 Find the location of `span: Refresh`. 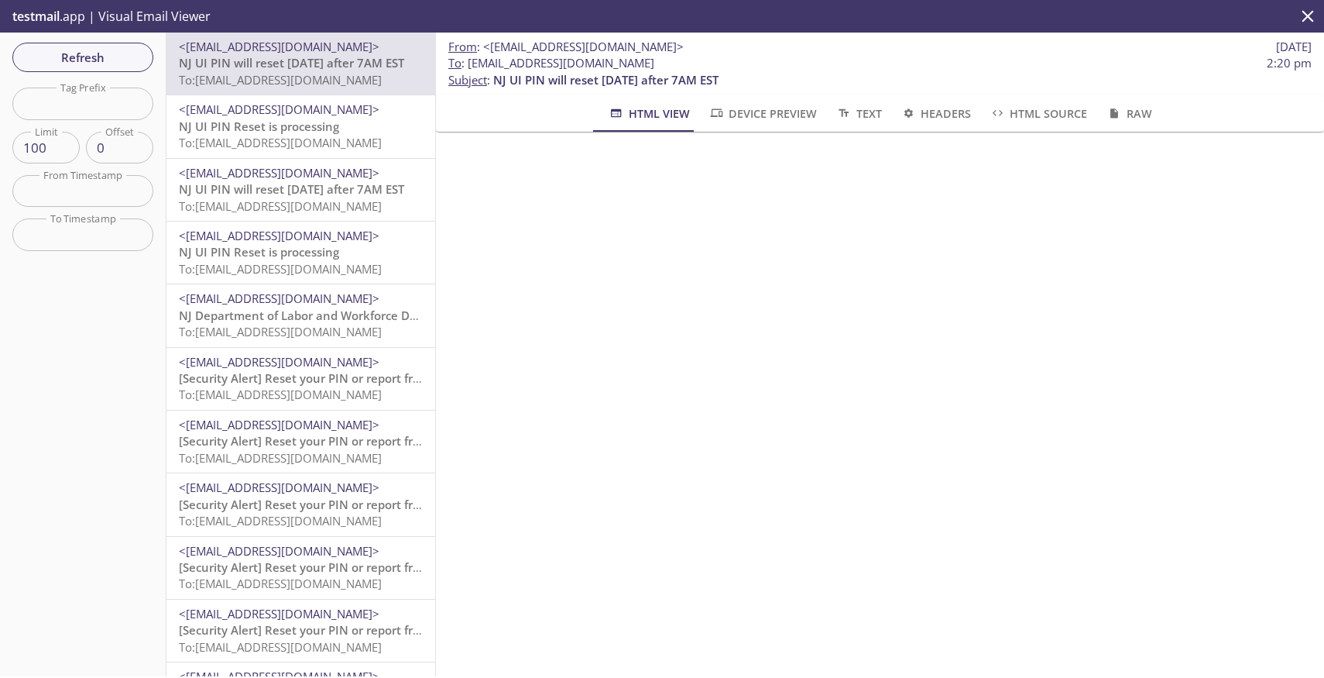

span: Refresh is located at coordinates (83, 57).